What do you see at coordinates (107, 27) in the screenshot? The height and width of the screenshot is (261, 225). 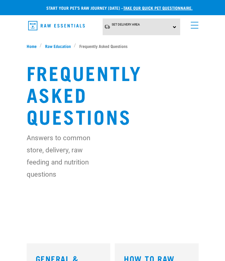 I see `img: van-moving.png` at bounding box center [107, 27].